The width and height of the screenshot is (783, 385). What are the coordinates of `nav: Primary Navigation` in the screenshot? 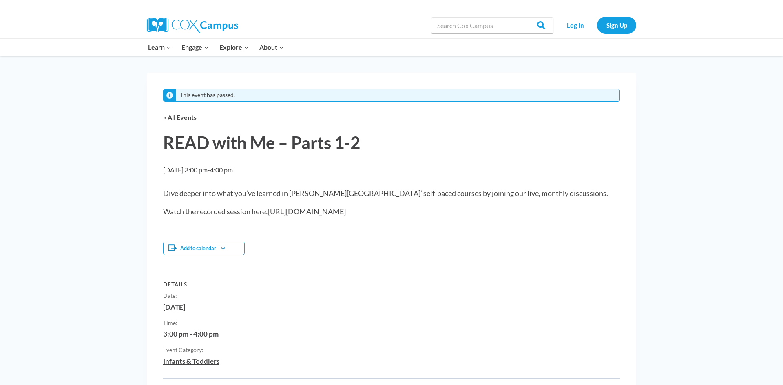 It's located at (216, 47).